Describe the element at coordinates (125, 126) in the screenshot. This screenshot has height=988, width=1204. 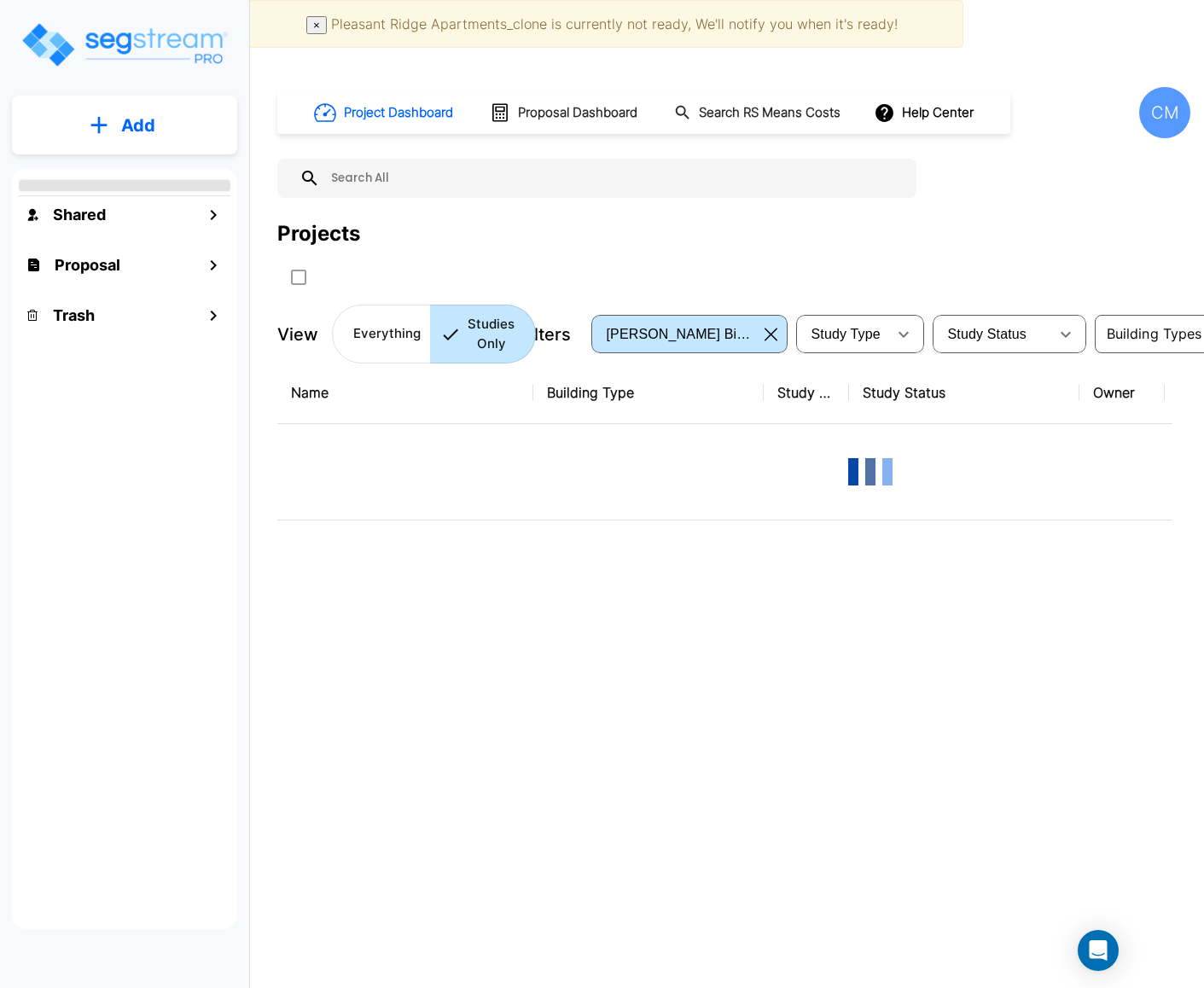
I see `button: Add` at that location.